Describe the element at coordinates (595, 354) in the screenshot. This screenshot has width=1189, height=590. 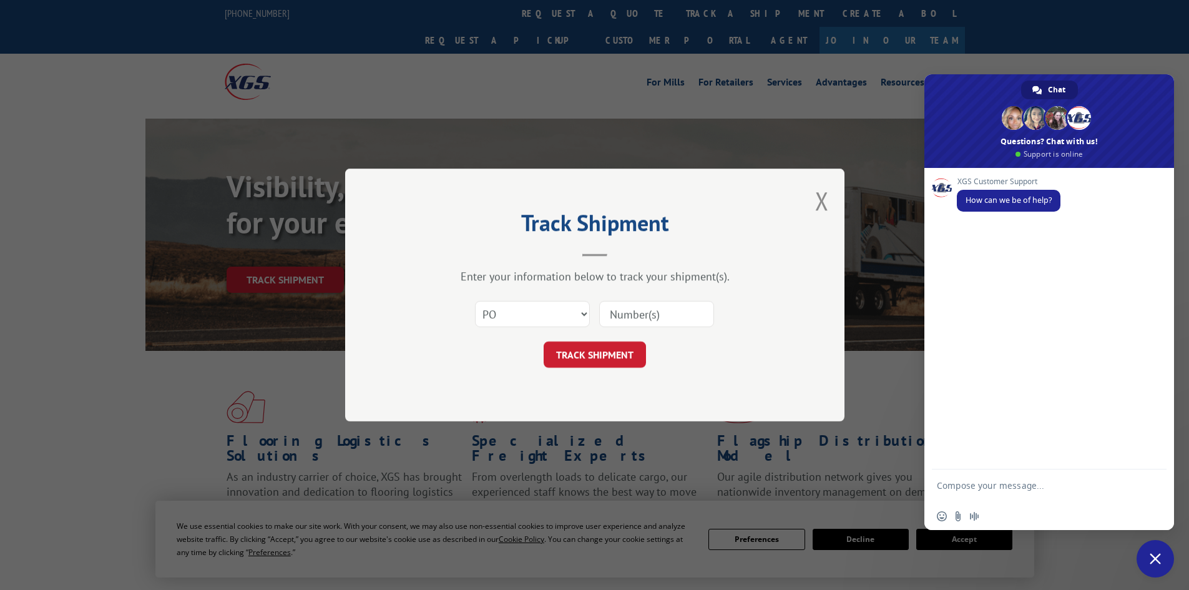
I see `button: TRACK SHIPMENT` at that location.